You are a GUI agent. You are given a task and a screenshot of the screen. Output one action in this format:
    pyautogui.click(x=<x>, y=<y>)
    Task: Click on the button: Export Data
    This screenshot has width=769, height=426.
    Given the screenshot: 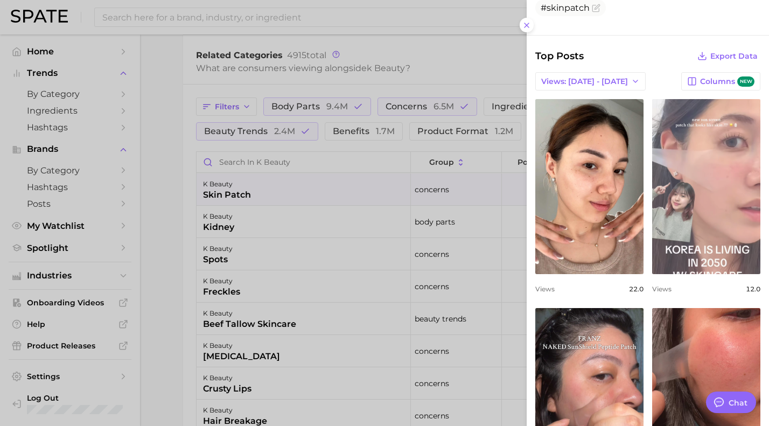 What is the action you would take?
    pyautogui.click(x=728, y=56)
    